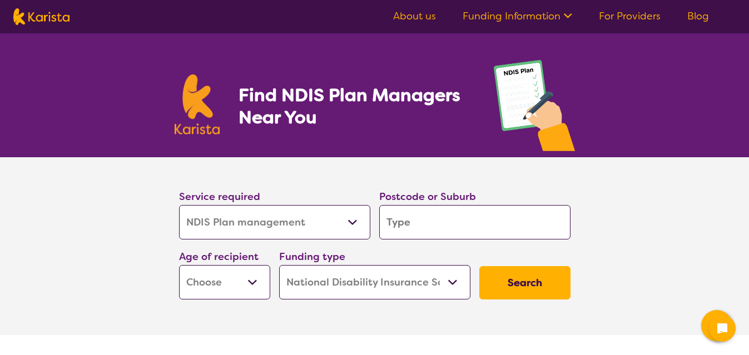 This screenshot has height=355, width=749. I want to click on a: Blog, so click(698, 16).